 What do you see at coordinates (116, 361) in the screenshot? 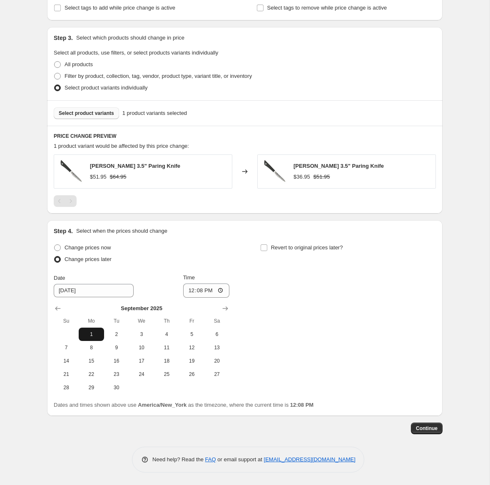
I see `span: 16` at bounding box center [116, 361].